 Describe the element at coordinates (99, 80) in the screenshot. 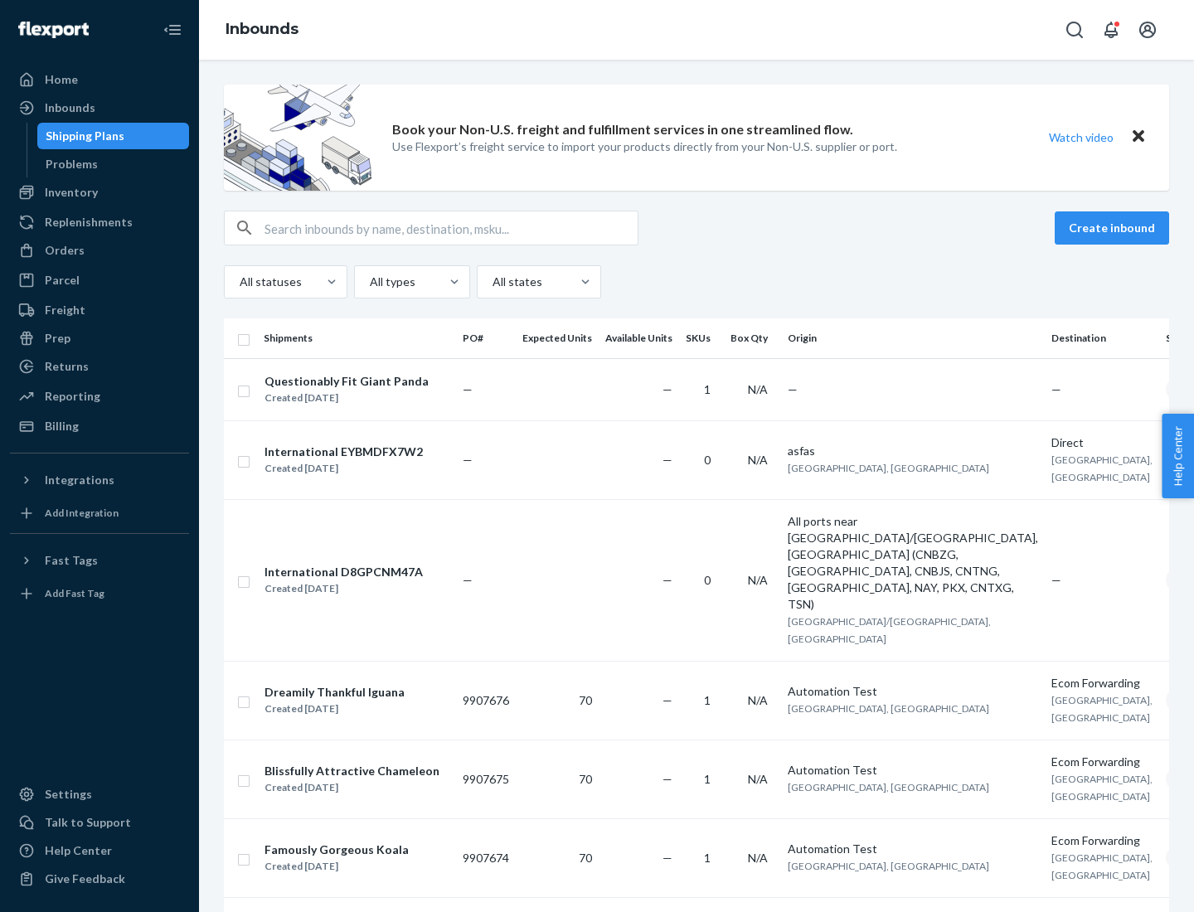

I see `a: Home` at that location.